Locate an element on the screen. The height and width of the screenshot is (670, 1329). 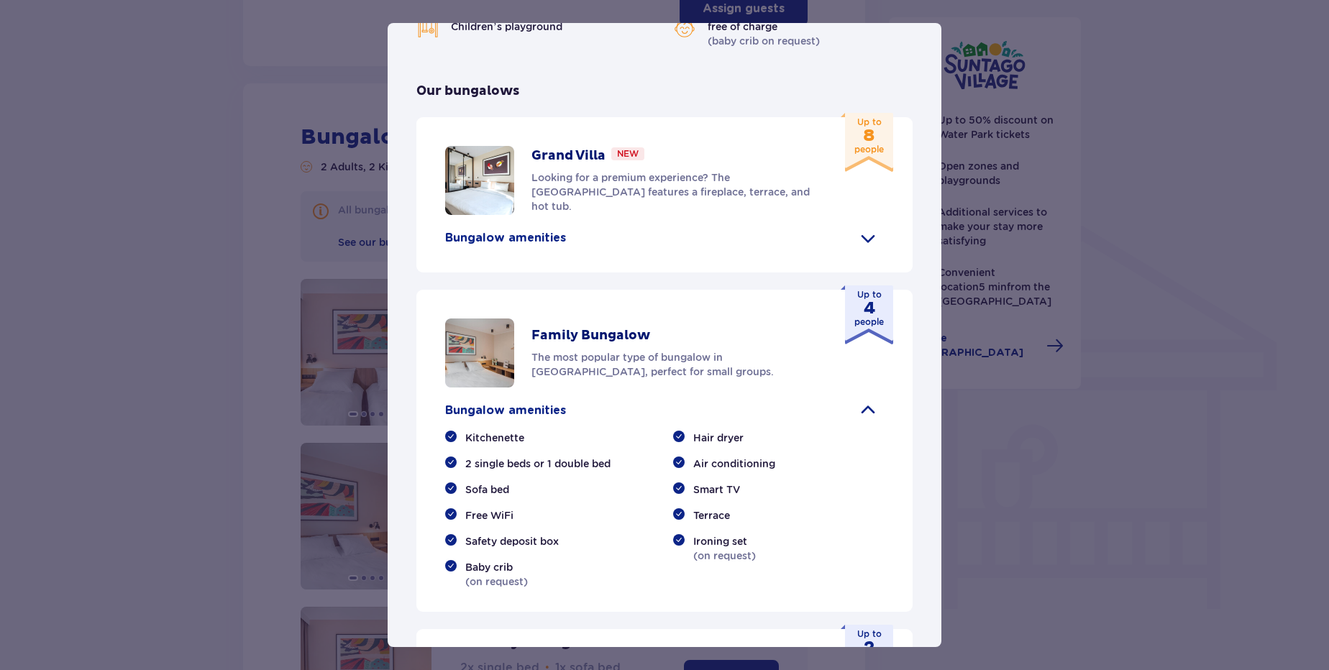
span: Kitchenette is located at coordinates (495, 438).